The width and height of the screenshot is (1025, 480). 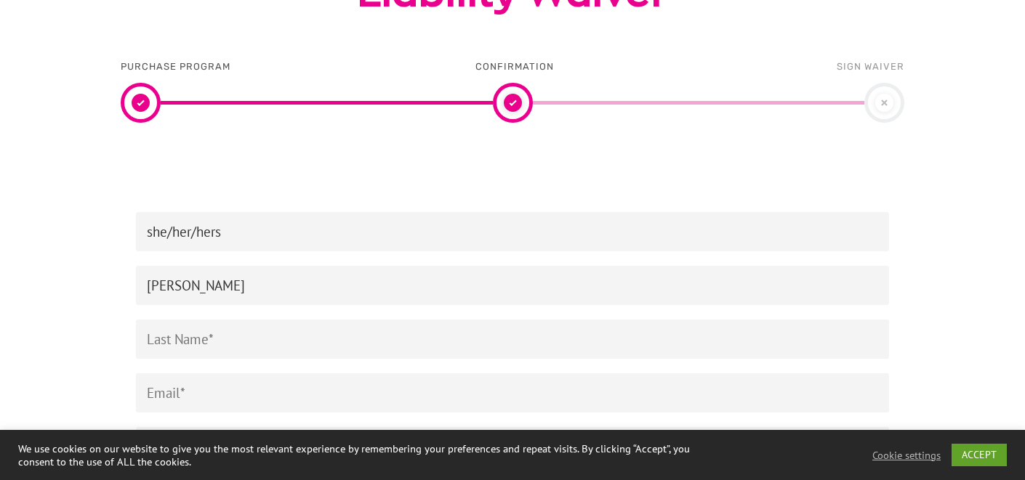 I want to click on a: Cookie settings, so click(x=906, y=456).